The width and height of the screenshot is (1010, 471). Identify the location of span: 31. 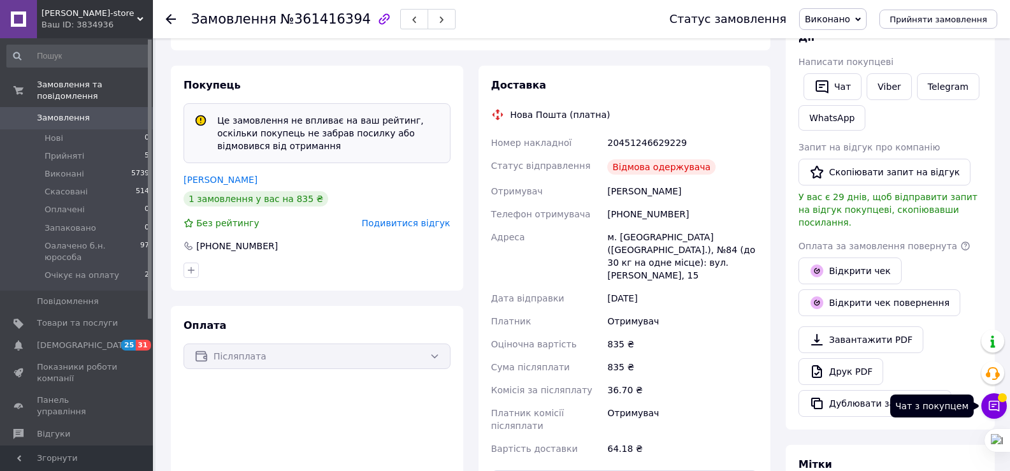
(143, 345).